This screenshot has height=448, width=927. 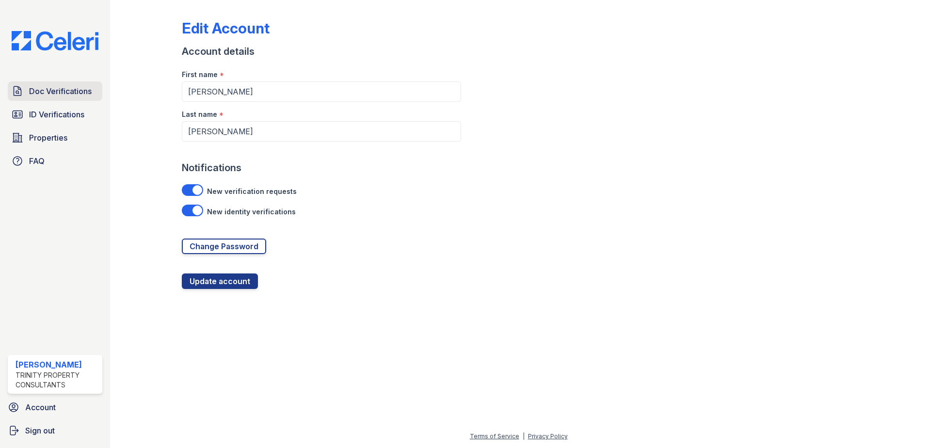 What do you see at coordinates (548, 436) in the screenshot?
I see `a: Privacy Policy` at bounding box center [548, 436].